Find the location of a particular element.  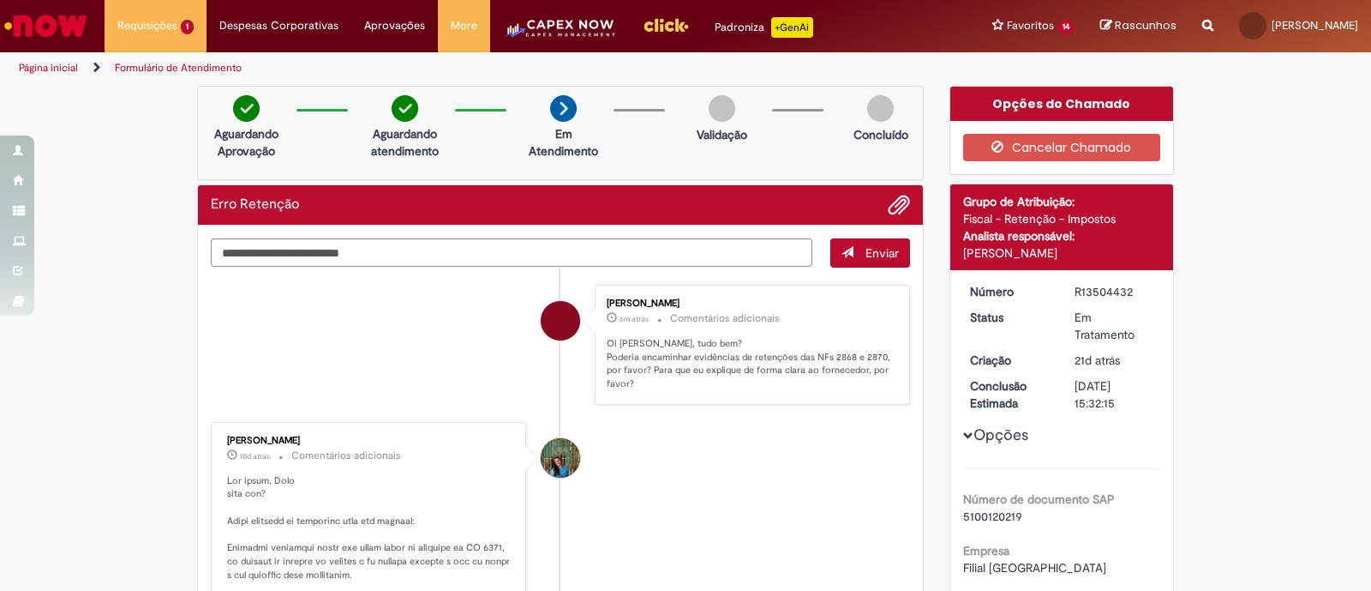

span: Requisições is located at coordinates (147, 26).